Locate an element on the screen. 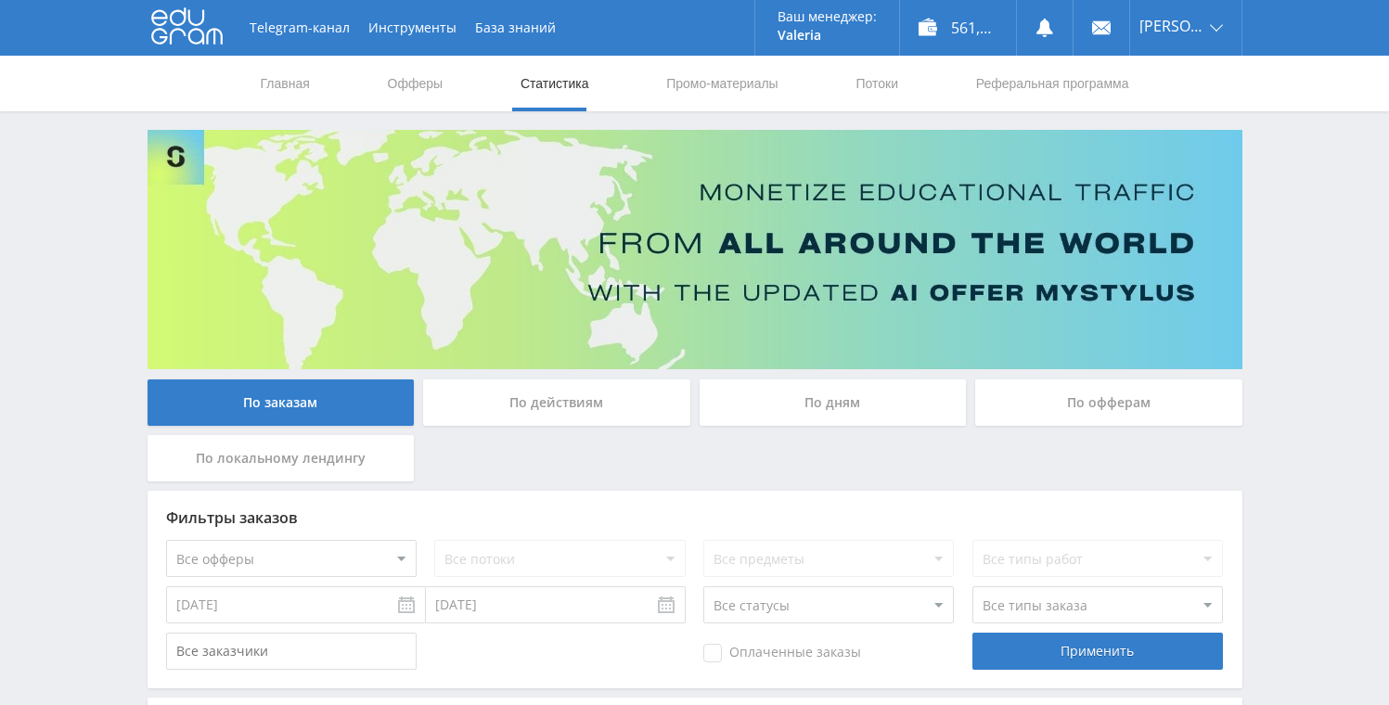 The height and width of the screenshot is (705, 1389). div: Фильтры заказов is located at coordinates (695, 518).